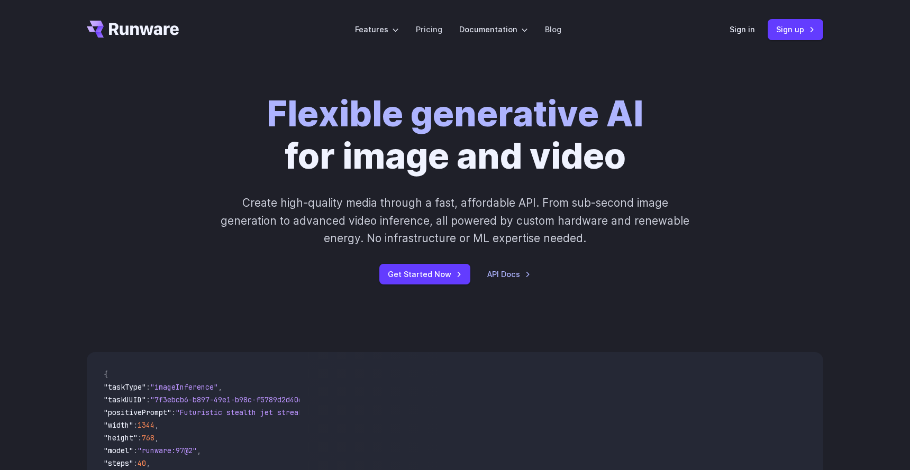 This screenshot has height=470, width=910. I want to click on span: "taskType", so click(125, 387).